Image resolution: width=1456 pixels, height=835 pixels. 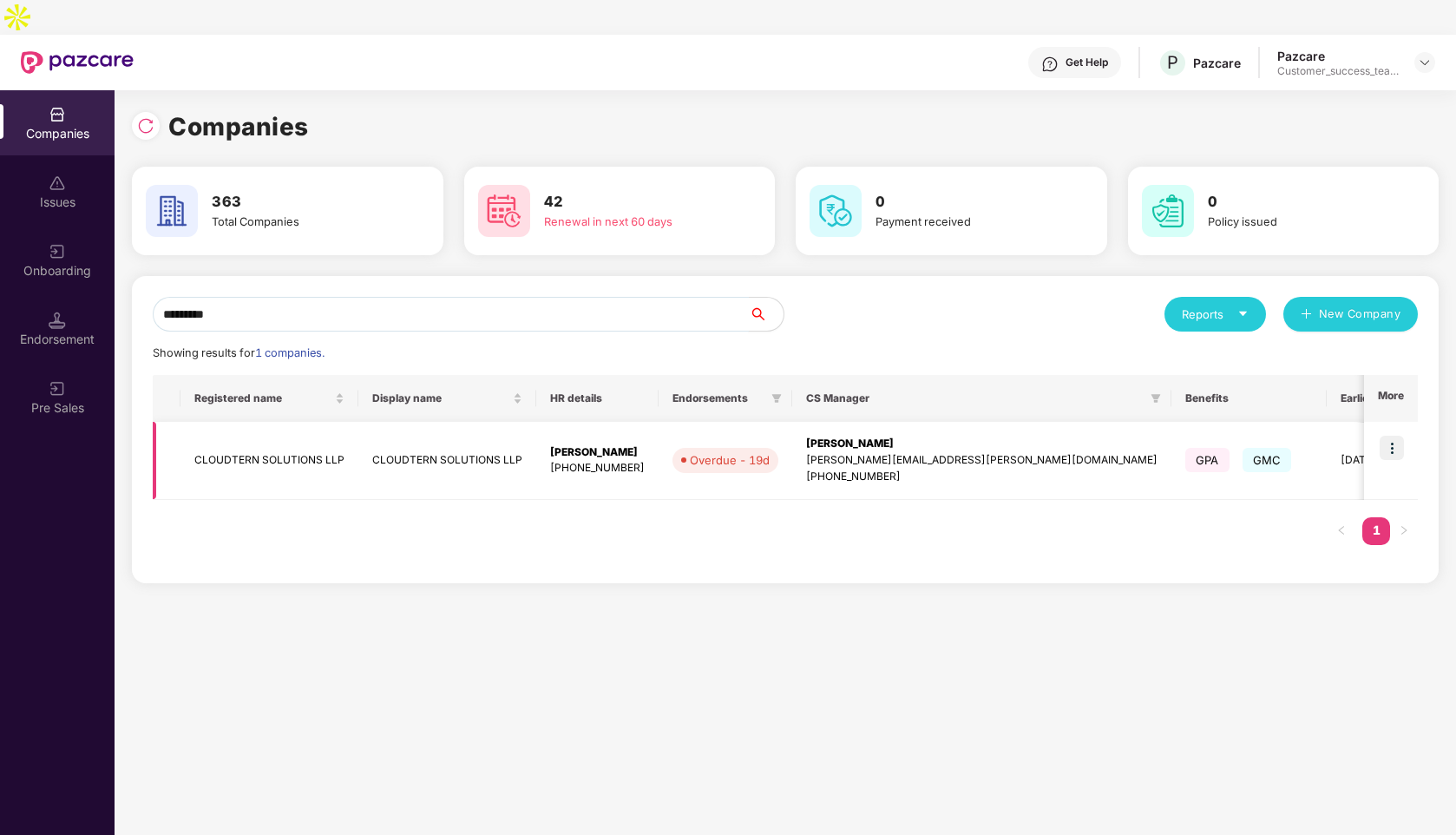 I want to click on div: Policy issued, so click(x=1300, y=222).